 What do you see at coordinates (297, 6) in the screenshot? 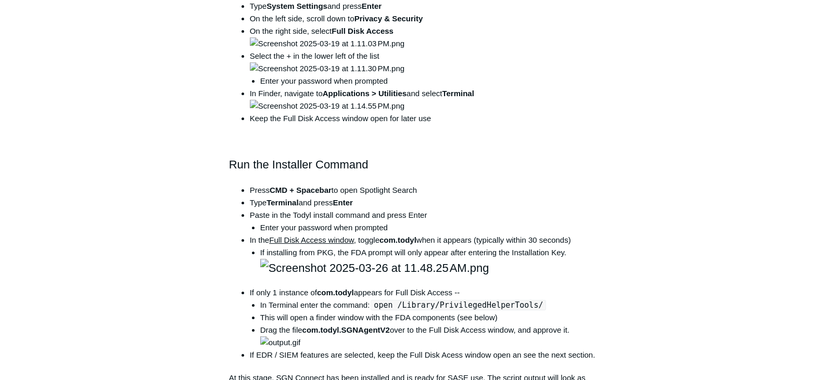
I see `strong: System Settings` at bounding box center [297, 6].